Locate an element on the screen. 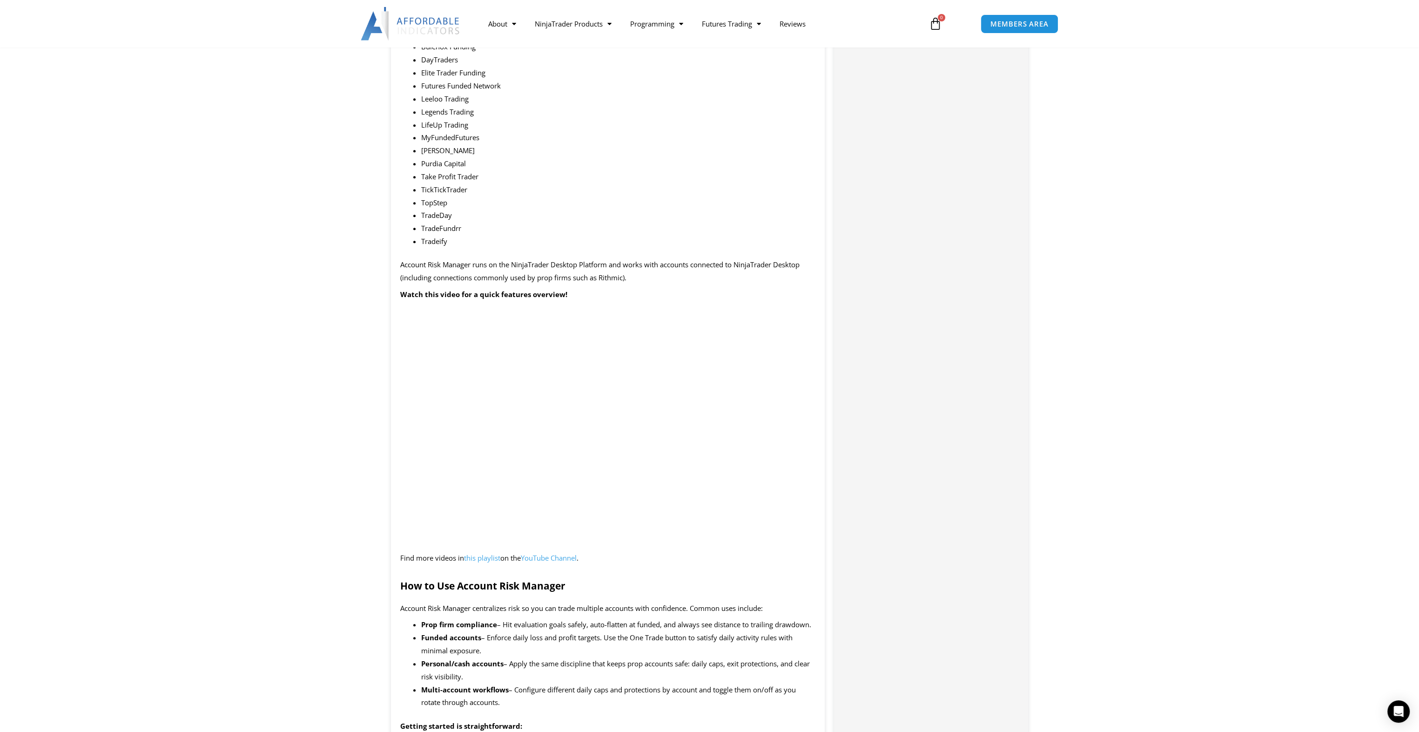  a: Programming is located at coordinates (656, 24).